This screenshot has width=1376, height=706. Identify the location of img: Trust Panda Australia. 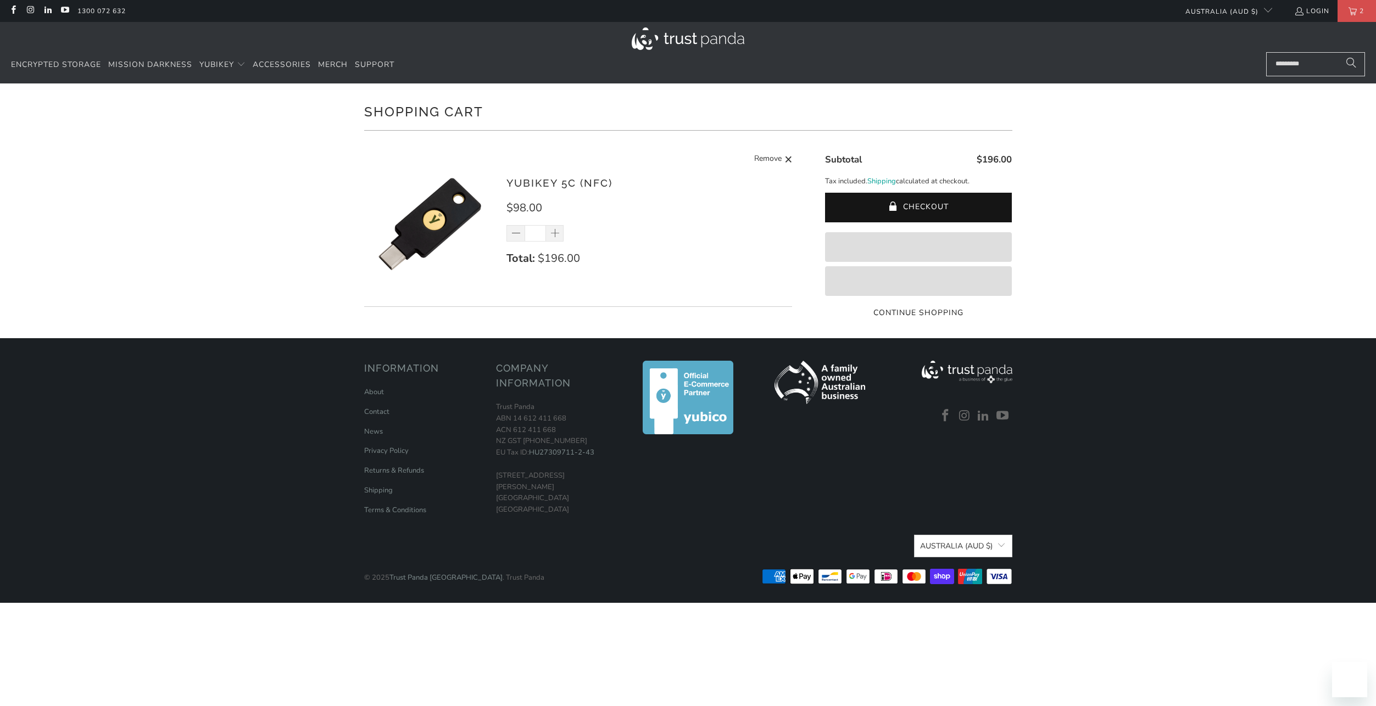
(688, 38).